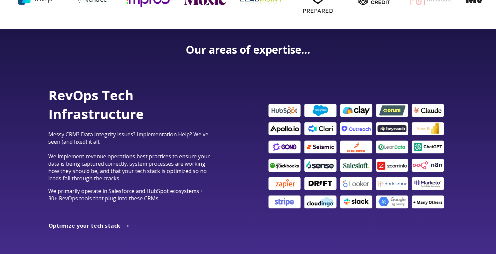 Image resolution: width=496 pixels, height=254 pixels. Describe the element at coordinates (356, 156) in the screenshot. I see `img: b2b tech stack tools lean layer revenue operations (400 x 400 px) (850 x 500 px)` at that location.